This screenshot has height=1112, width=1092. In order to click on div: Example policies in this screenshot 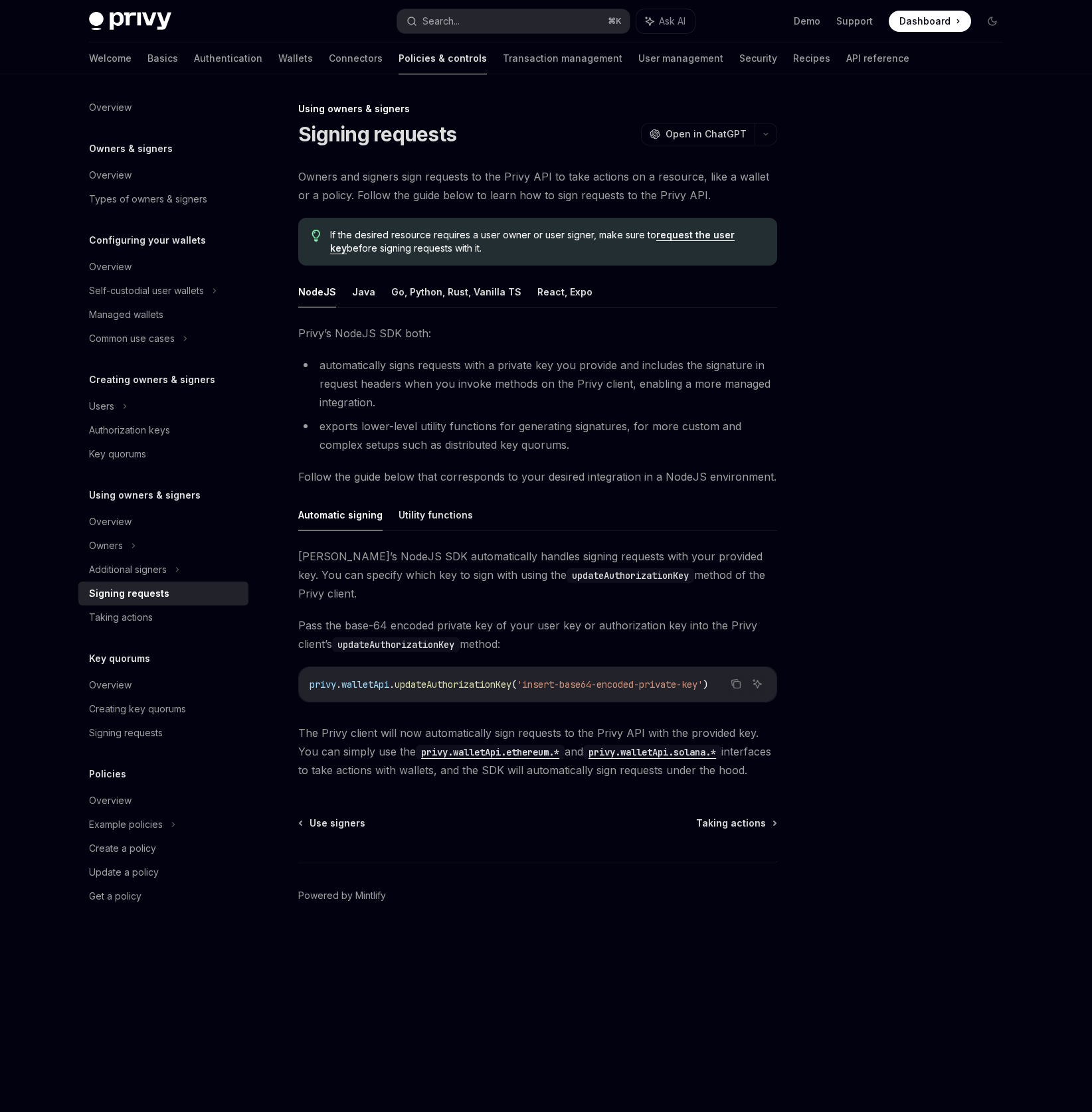, I will do `click(125, 825)`.